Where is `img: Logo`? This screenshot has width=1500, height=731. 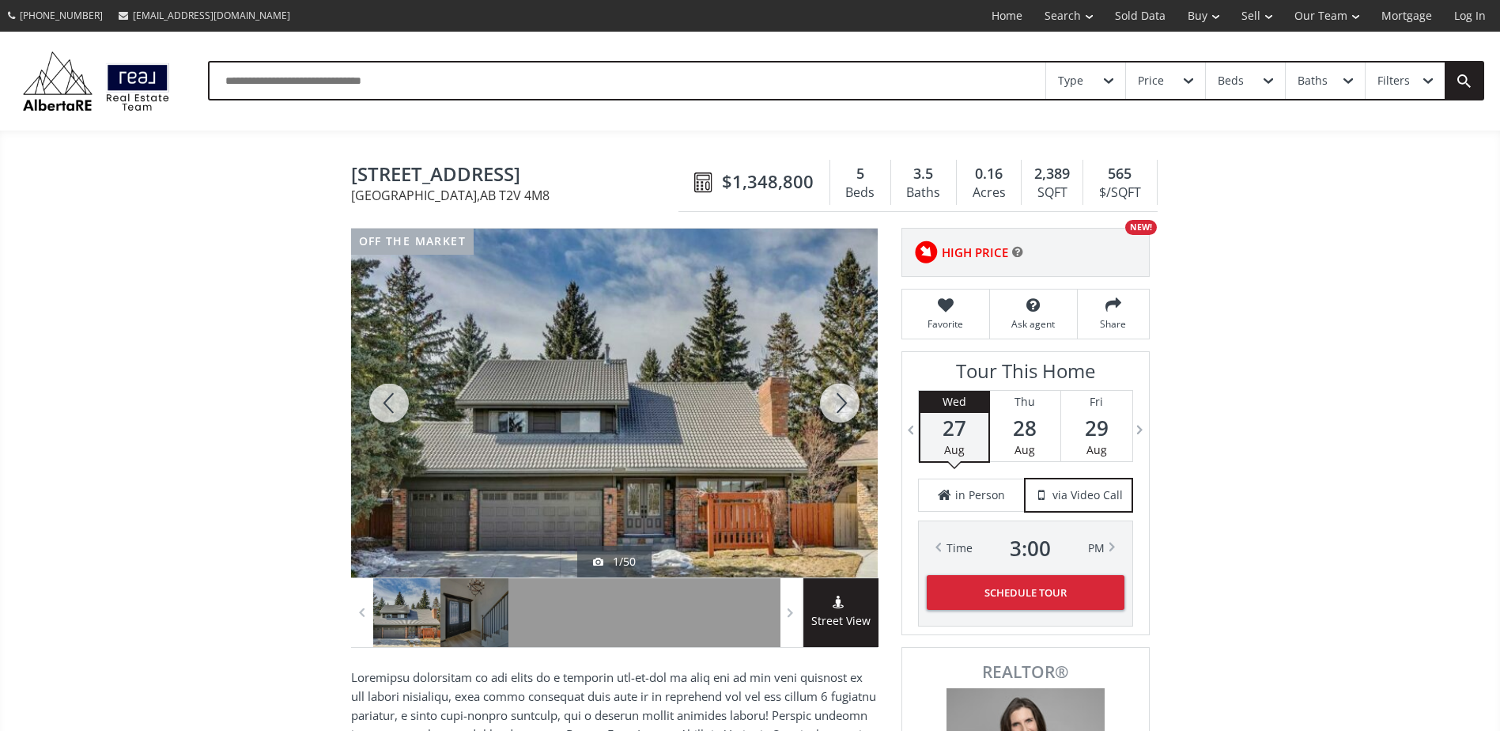 img: Logo is located at coordinates (96, 81).